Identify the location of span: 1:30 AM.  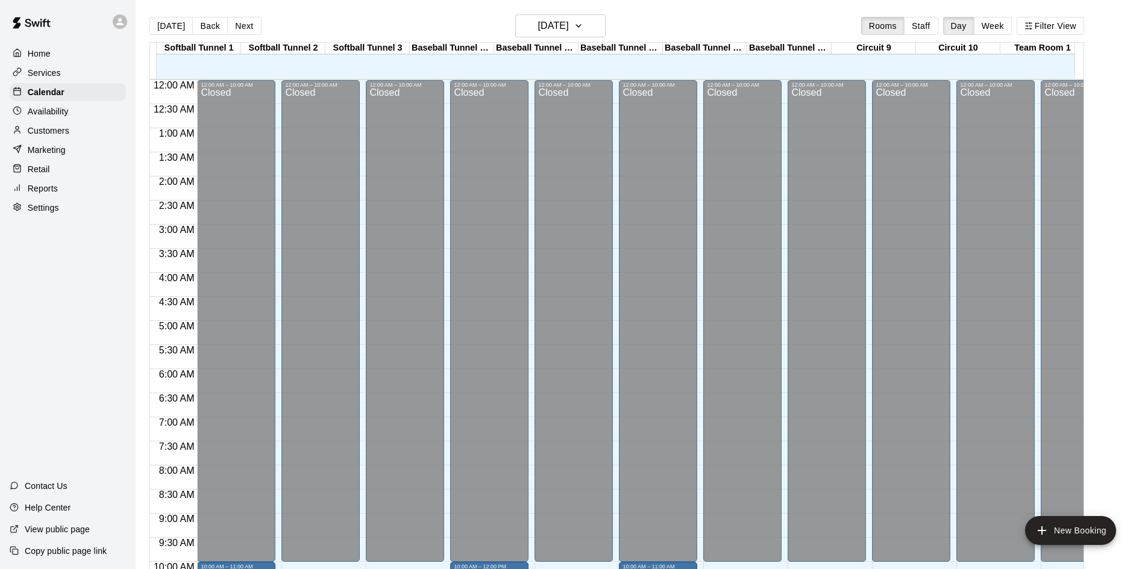
(177, 157).